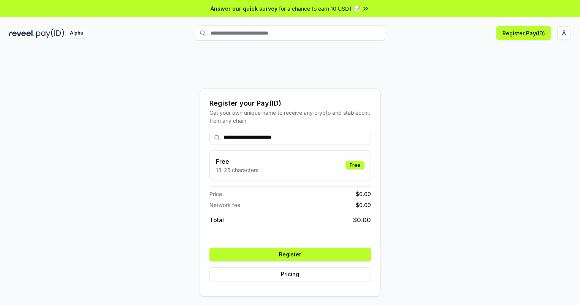 The height and width of the screenshot is (305, 580). What do you see at coordinates (290, 274) in the screenshot?
I see `button: Pricing` at bounding box center [290, 274].